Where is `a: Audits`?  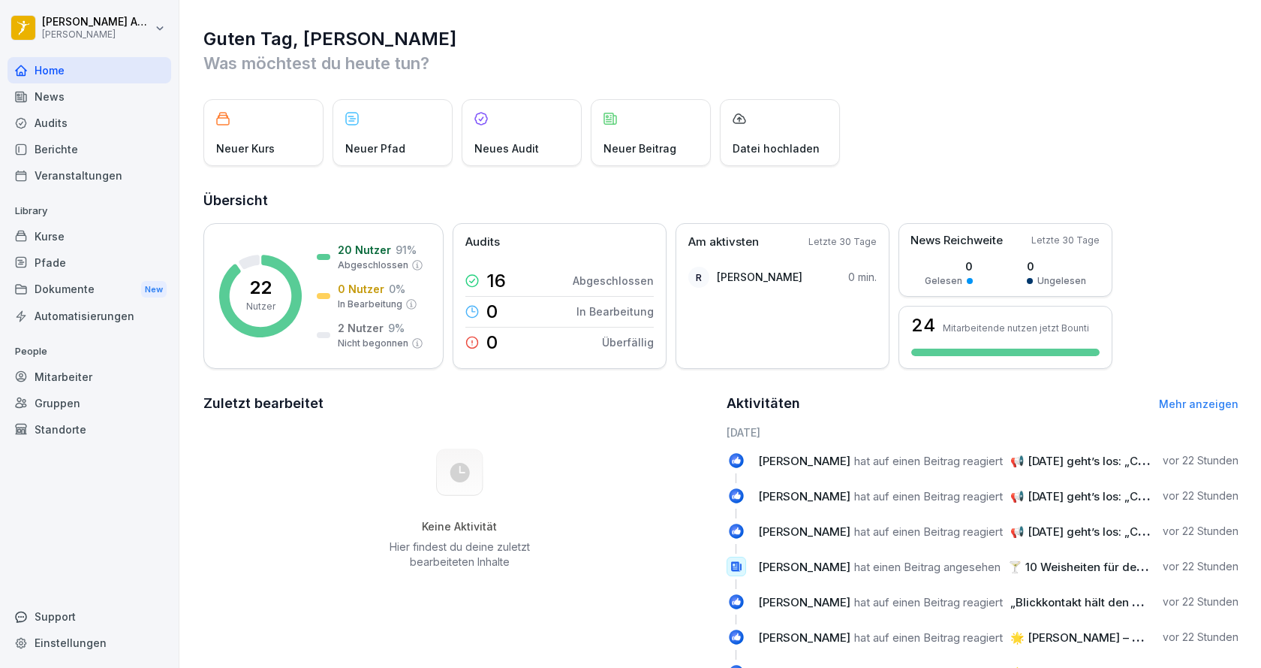
a: Audits is located at coordinates (89, 122).